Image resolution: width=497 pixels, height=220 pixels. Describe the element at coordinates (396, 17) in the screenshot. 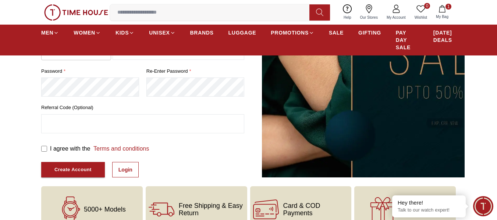

I see `span: My Account` at that location.